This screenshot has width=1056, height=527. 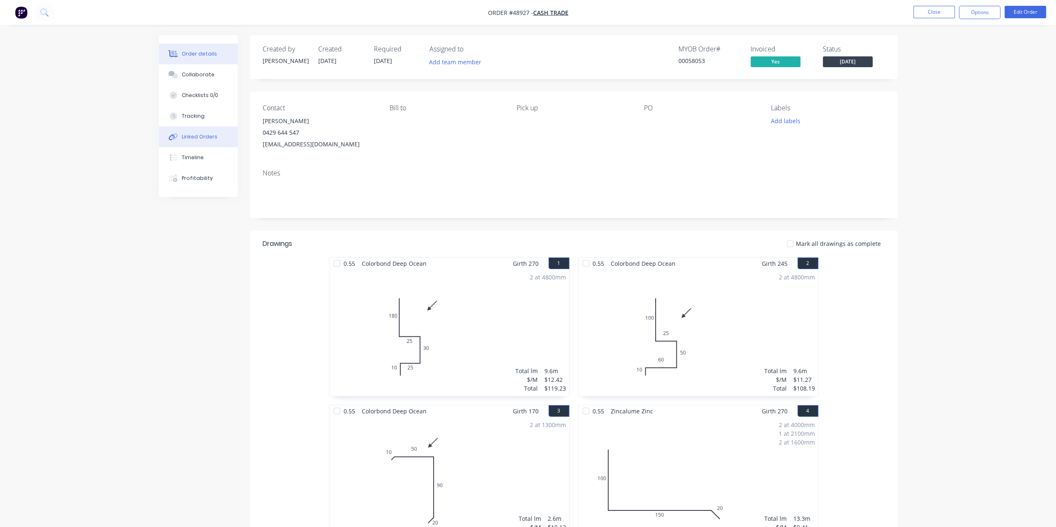 I want to click on button: 2, so click(x=808, y=263).